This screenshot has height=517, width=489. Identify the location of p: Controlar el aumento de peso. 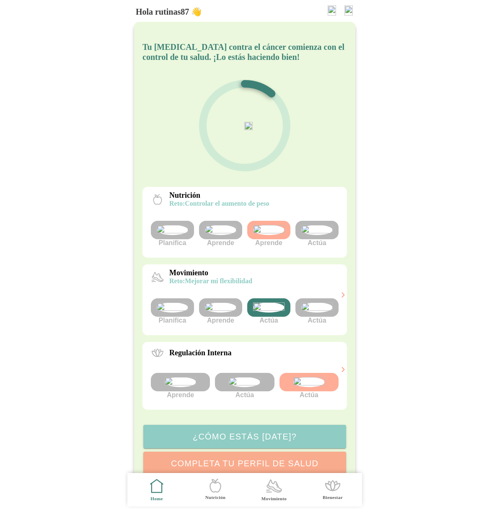
(219, 204).